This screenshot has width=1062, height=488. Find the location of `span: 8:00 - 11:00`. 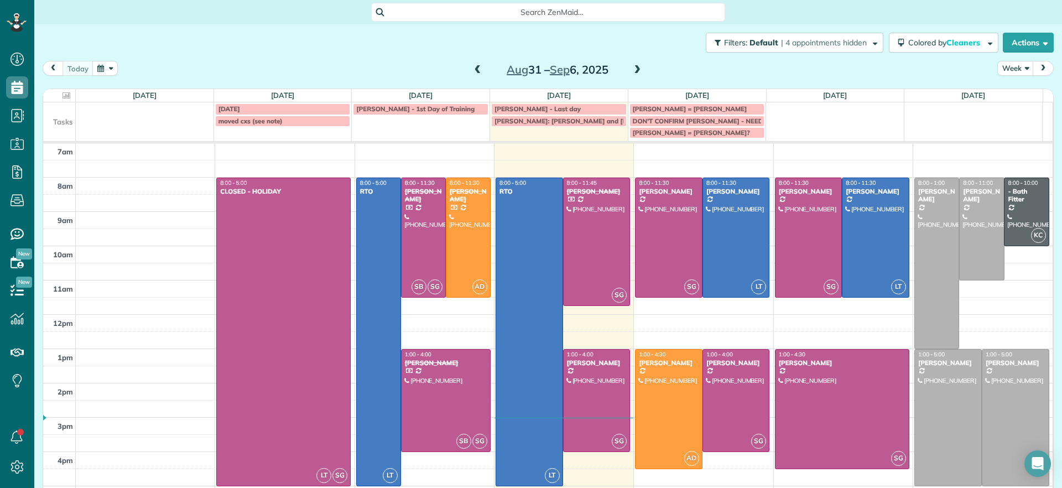

span: 8:00 - 11:00 is located at coordinates (978, 183).